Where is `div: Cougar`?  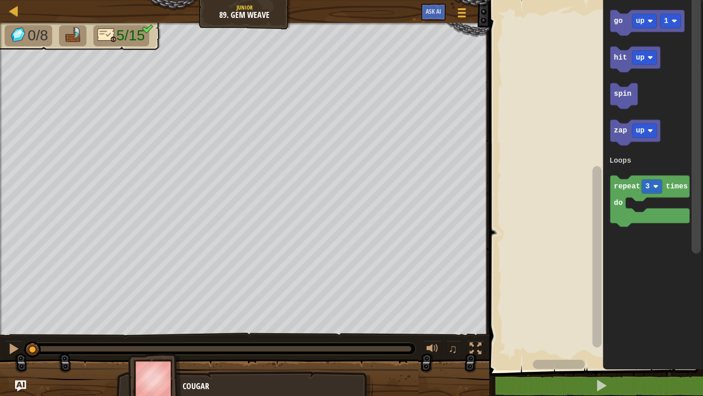 div: Cougar is located at coordinates (273, 386).